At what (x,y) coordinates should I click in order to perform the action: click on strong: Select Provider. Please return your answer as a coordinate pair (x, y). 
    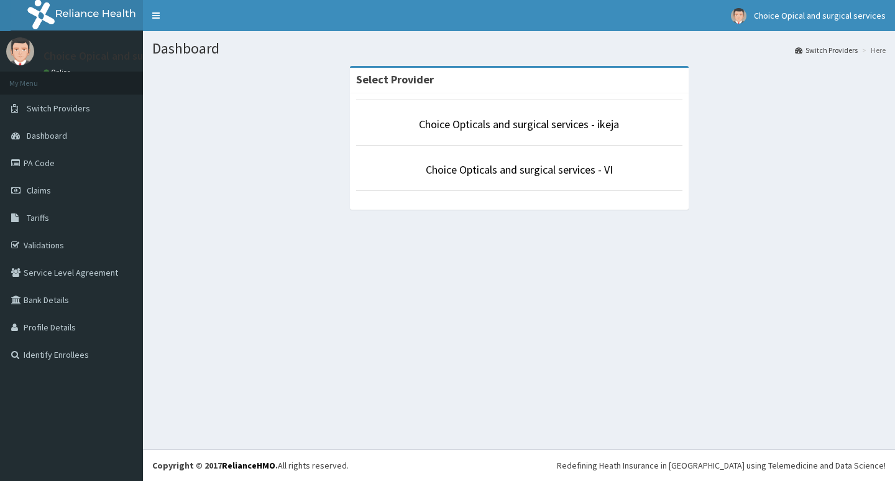
    Looking at the image, I should click on (395, 79).